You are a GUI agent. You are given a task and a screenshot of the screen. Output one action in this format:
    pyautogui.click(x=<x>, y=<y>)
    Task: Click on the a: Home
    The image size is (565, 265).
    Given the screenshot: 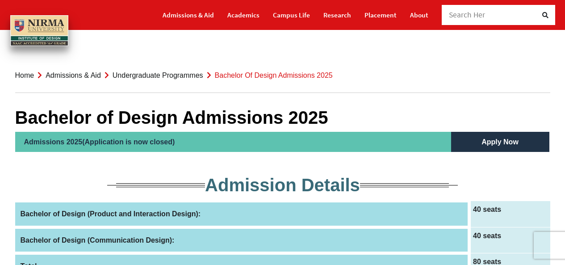 What is the action you would take?
    pyautogui.click(x=25, y=75)
    